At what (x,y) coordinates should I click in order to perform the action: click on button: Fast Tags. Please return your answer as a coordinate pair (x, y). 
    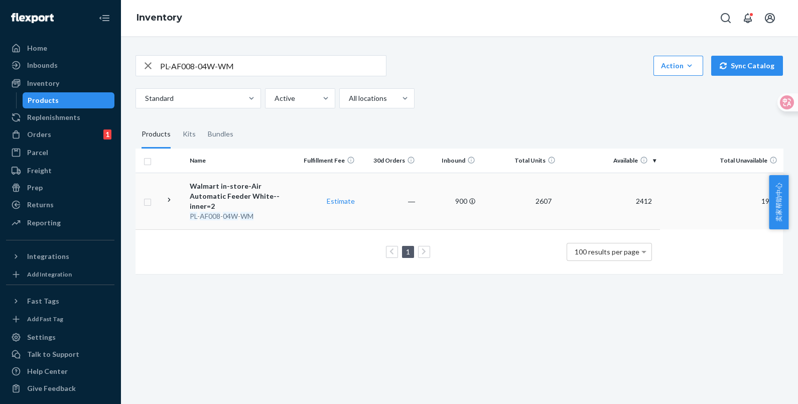
    Looking at the image, I should click on (60, 301).